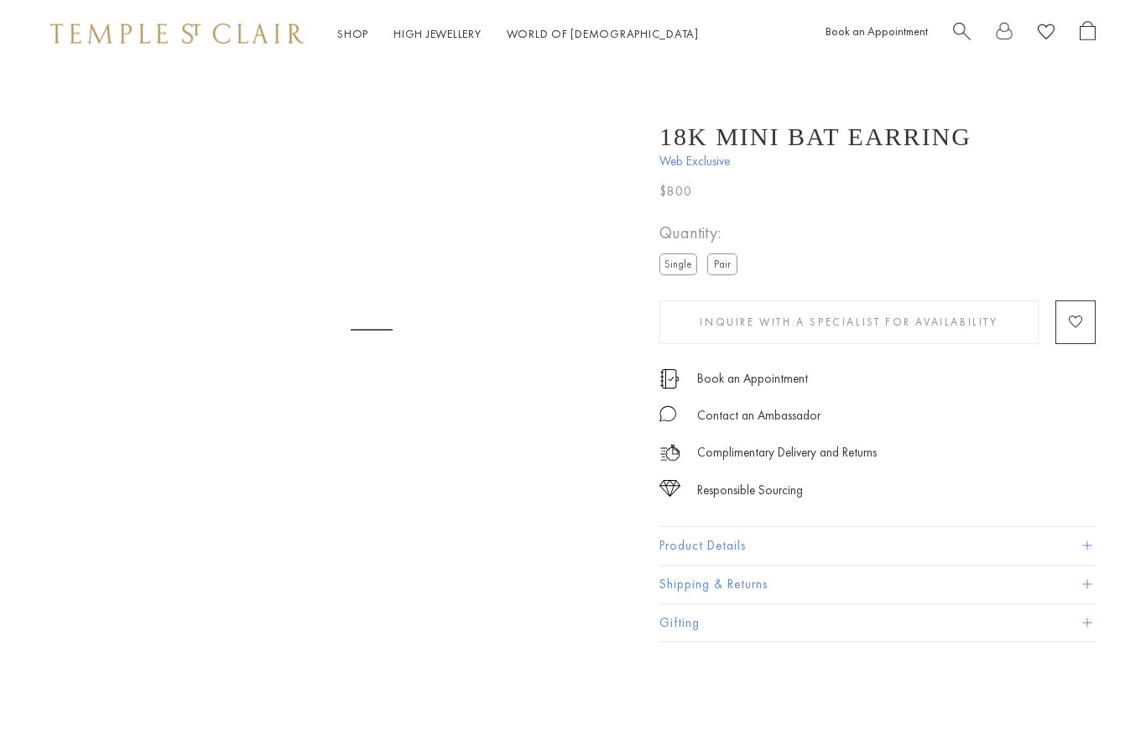 The image size is (1146, 741). I want to click on a: View Wishlist, so click(1046, 34).